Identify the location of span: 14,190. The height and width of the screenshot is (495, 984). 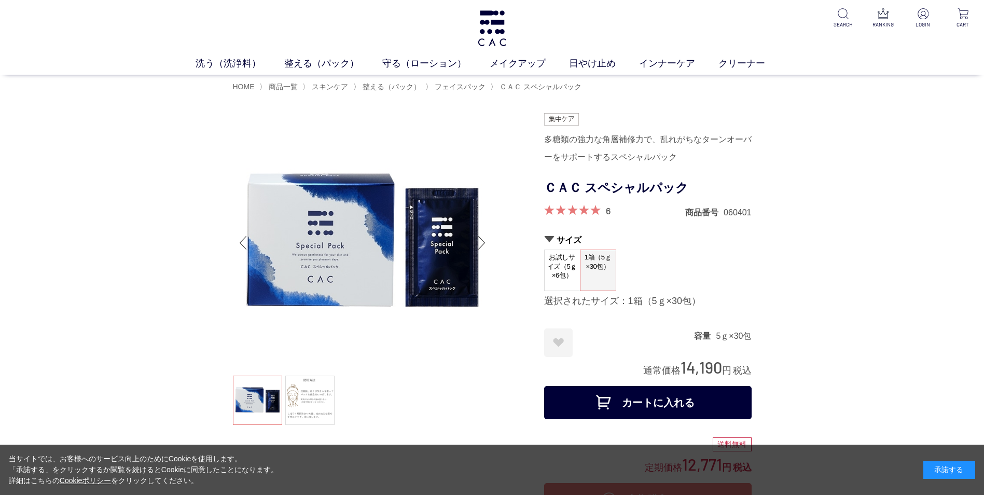
(701, 367).